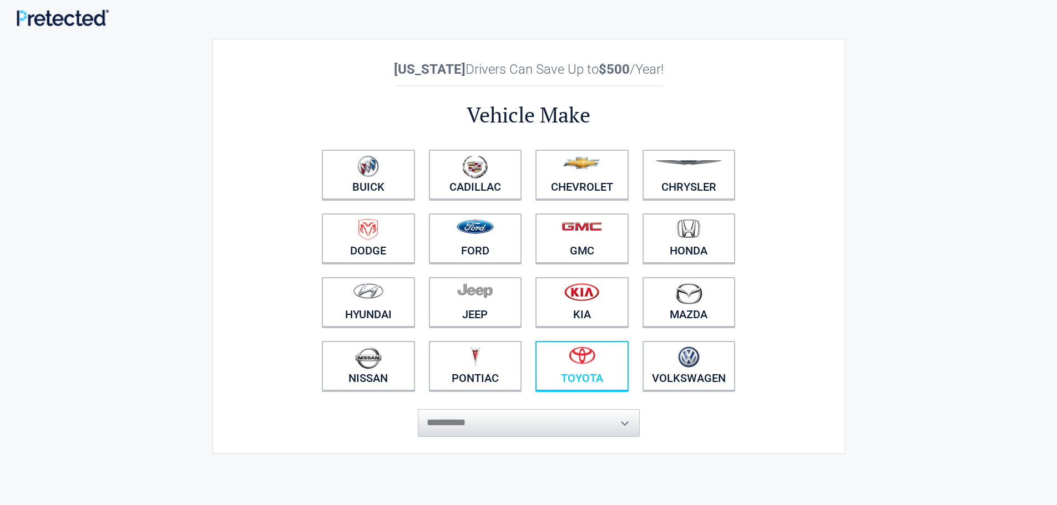 The height and width of the screenshot is (505, 1057). What do you see at coordinates (368, 239) in the screenshot?
I see `a: Dodge` at bounding box center [368, 239].